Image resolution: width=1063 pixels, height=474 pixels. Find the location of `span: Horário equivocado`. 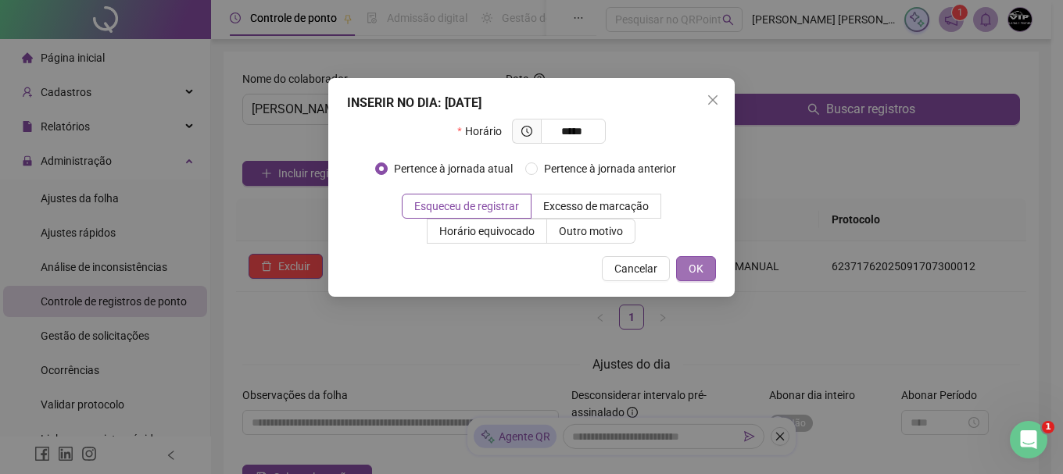

span: Horário equivocado is located at coordinates (487, 231).